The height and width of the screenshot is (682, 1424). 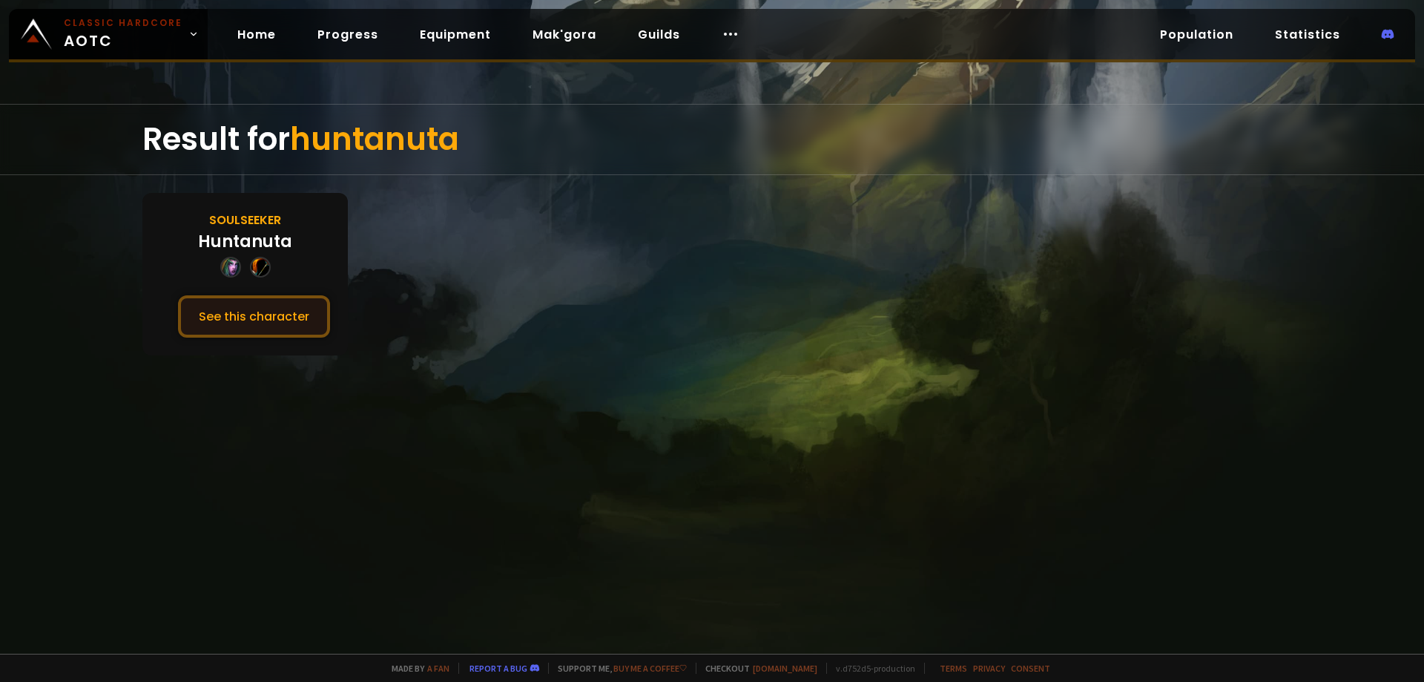 I want to click on a: Buy me a coffee, so click(x=650, y=668).